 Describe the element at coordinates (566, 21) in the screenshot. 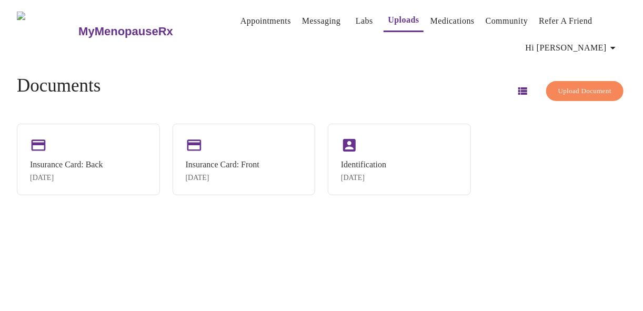

I see `button: Refer a Friend` at that location.